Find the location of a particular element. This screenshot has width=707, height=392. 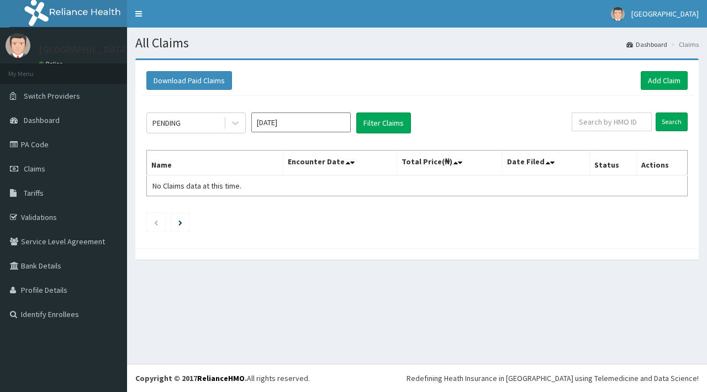

a: Add Claim is located at coordinates (664, 81).